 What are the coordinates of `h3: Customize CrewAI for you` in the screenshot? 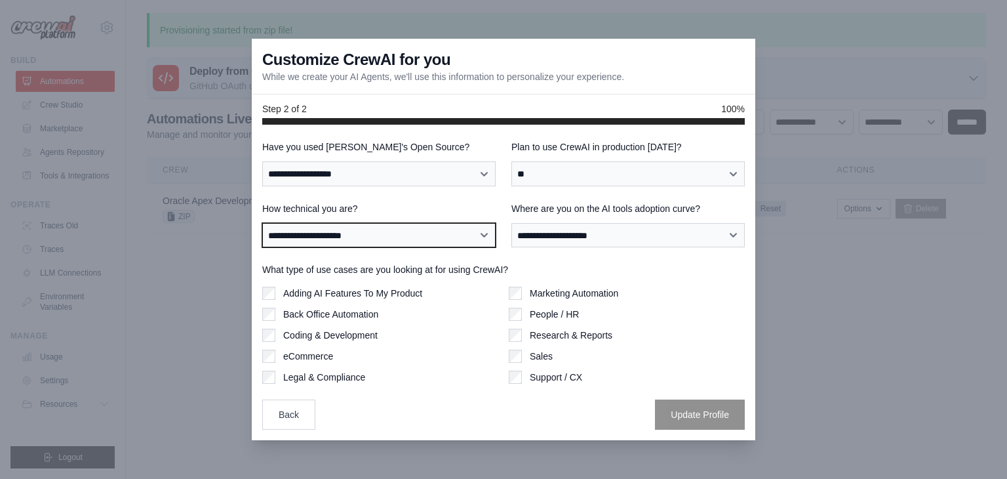 It's located at (356, 60).